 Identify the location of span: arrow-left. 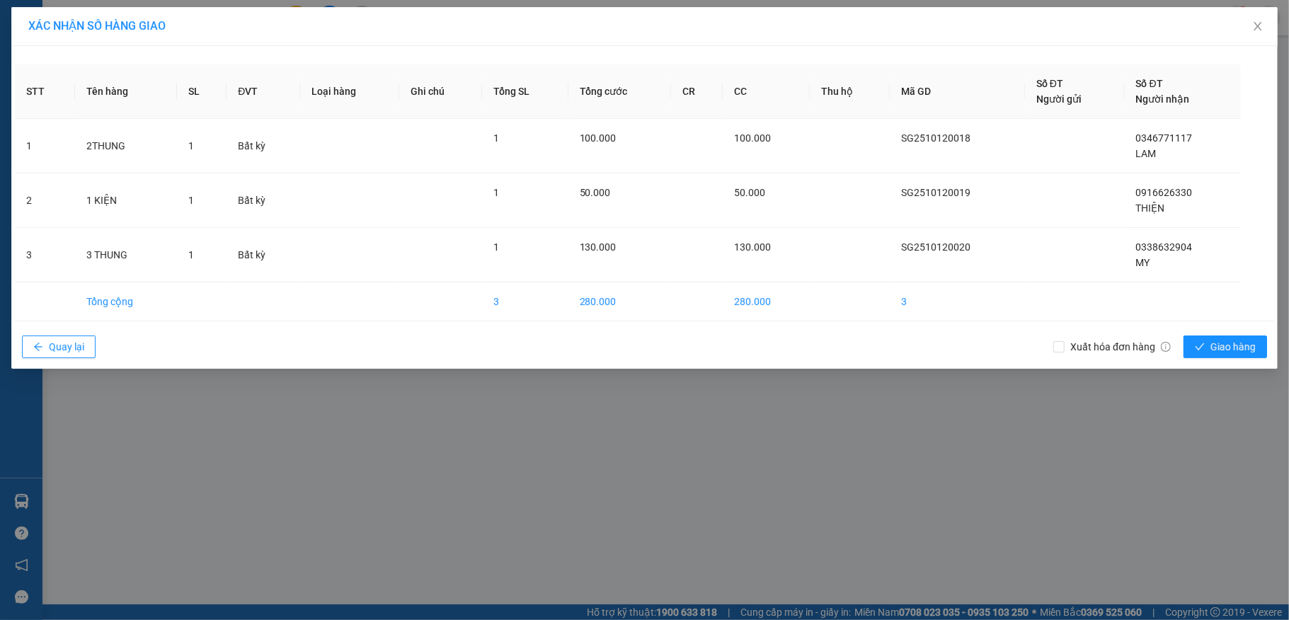
(38, 348).